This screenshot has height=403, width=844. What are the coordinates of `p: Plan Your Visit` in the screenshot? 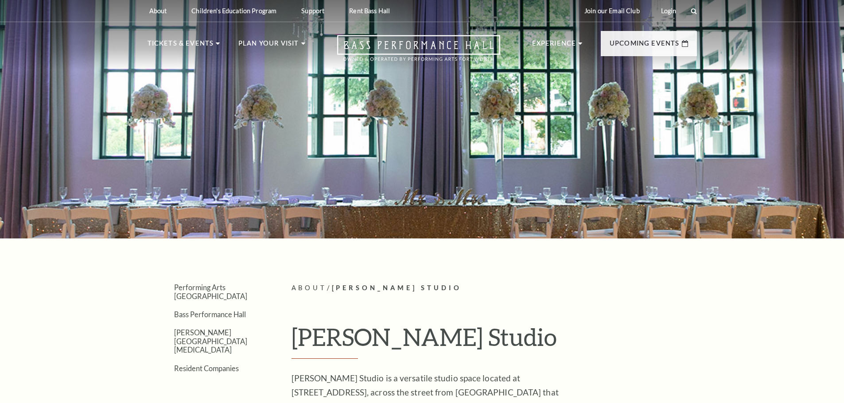 It's located at (268, 46).